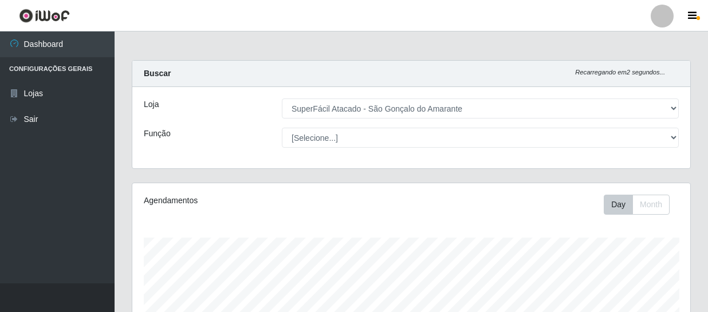  Describe the element at coordinates (620, 72) in the screenshot. I see `i: Recarregando em 2 segundos...` at that location.